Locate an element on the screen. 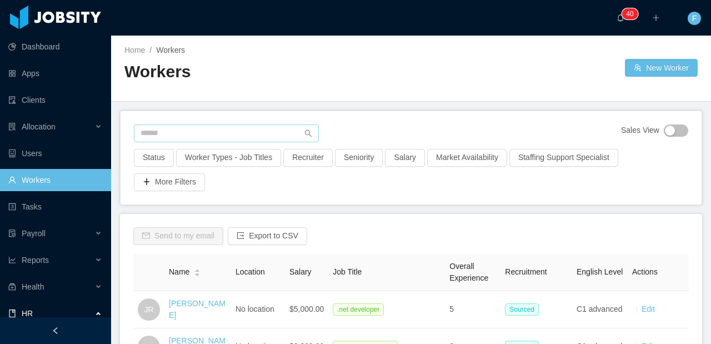  i: icon: caret-down is located at coordinates (197, 273).